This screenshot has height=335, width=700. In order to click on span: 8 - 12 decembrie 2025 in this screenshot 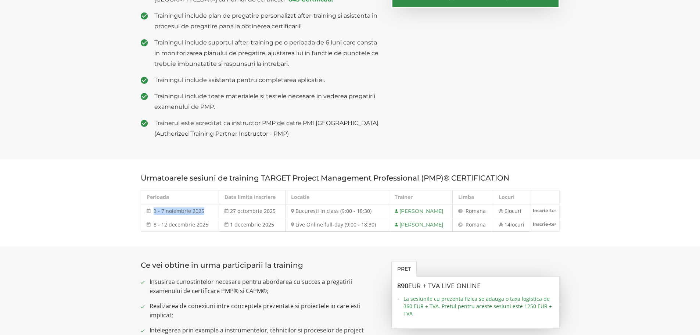, I will do `click(181, 224)`.